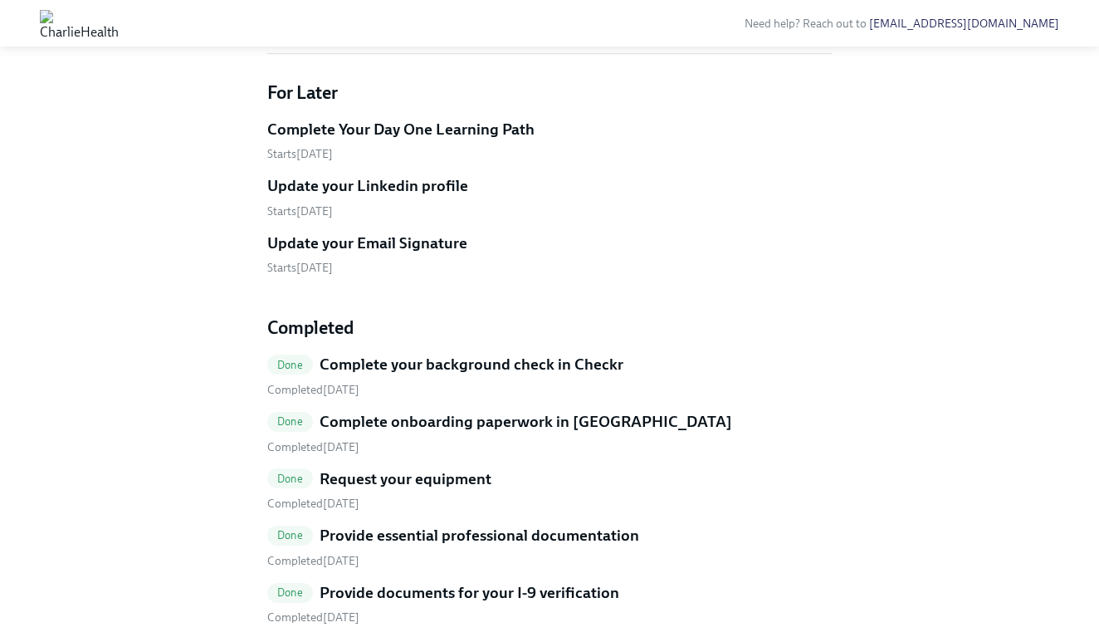 The image size is (1099, 637). Describe the element at coordinates (313, 447) in the screenshot. I see `span: Thursday, September 4th 2025, 12:50 pm` at that location.